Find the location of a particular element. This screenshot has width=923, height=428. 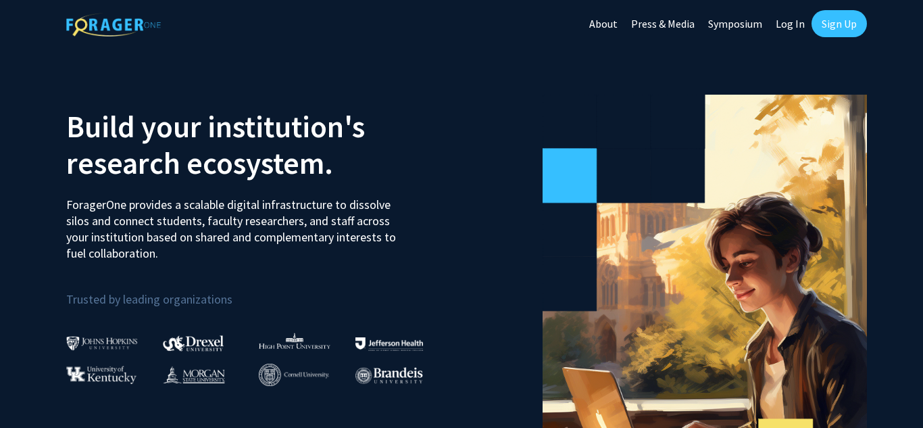

img: Thomas Jefferson University is located at coordinates (389, 343).